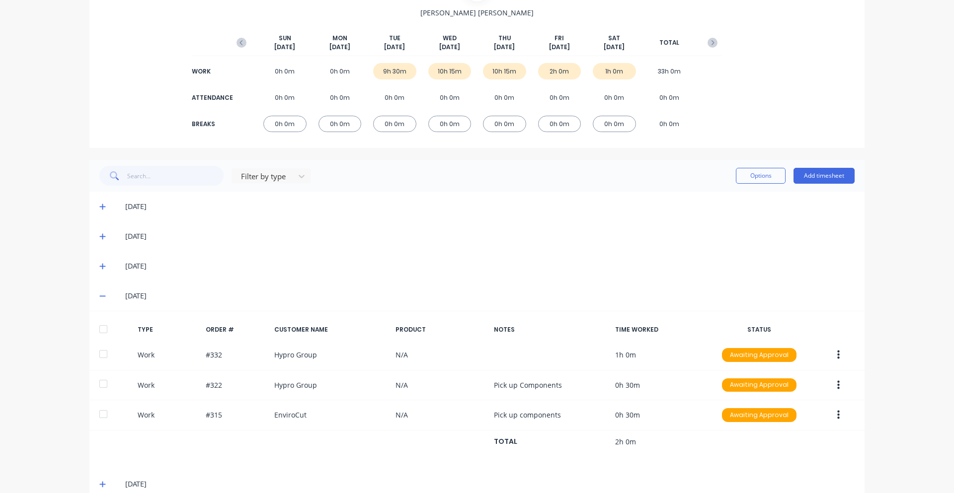 Image resolution: width=954 pixels, height=493 pixels. I want to click on div: TIME WORKED, so click(660, 330).